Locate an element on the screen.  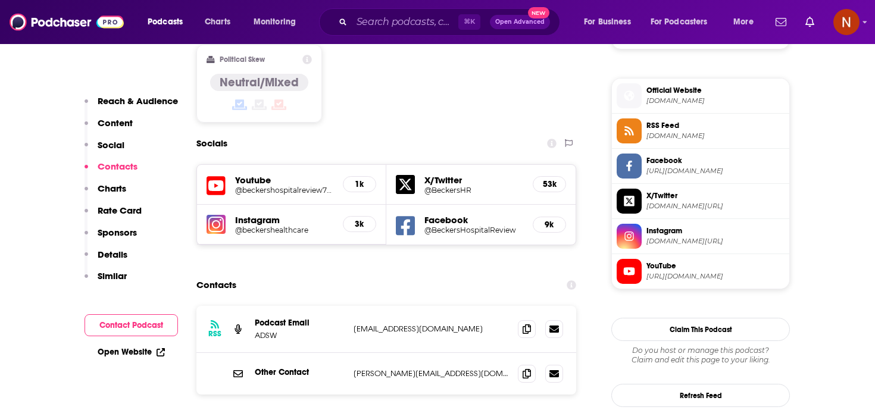
a: Podchaser - Follow, Share and Rate Podcasts is located at coordinates (67, 22).